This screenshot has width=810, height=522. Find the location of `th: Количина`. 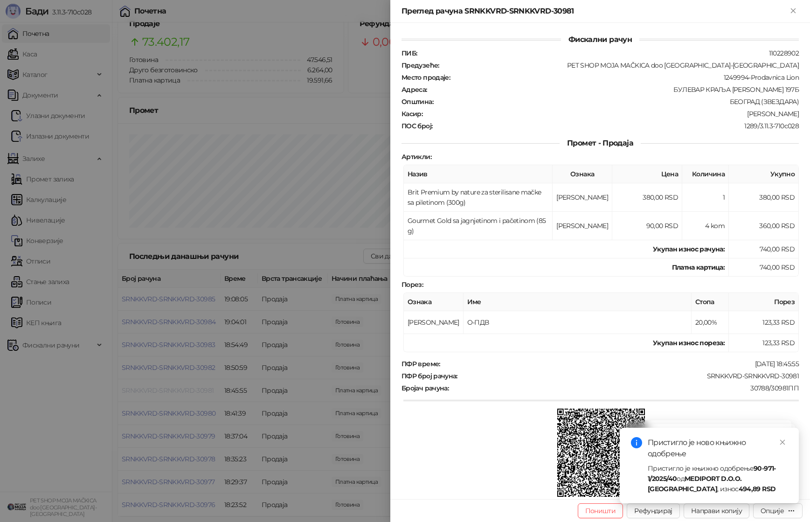

th: Количина is located at coordinates (706, 174).